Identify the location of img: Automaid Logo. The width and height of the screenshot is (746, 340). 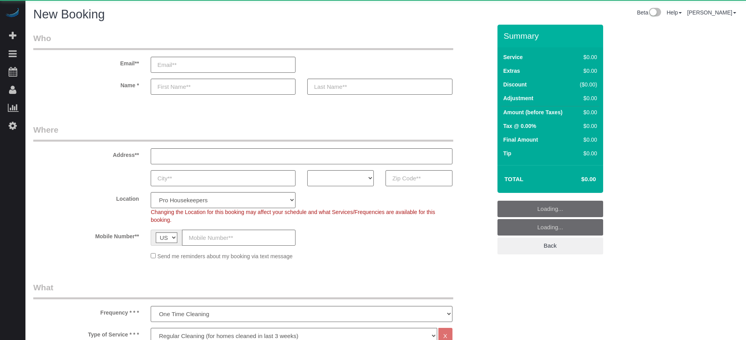
(13, 13).